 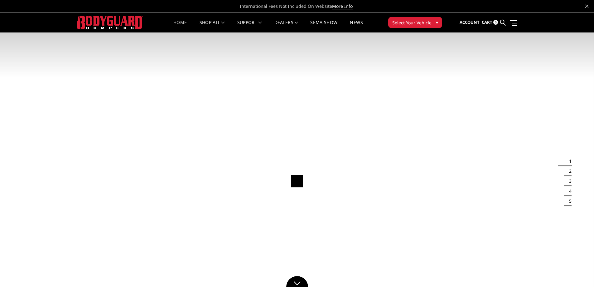 What do you see at coordinates (297, 281) in the screenshot?
I see `a: Click to Down` at bounding box center [297, 281].